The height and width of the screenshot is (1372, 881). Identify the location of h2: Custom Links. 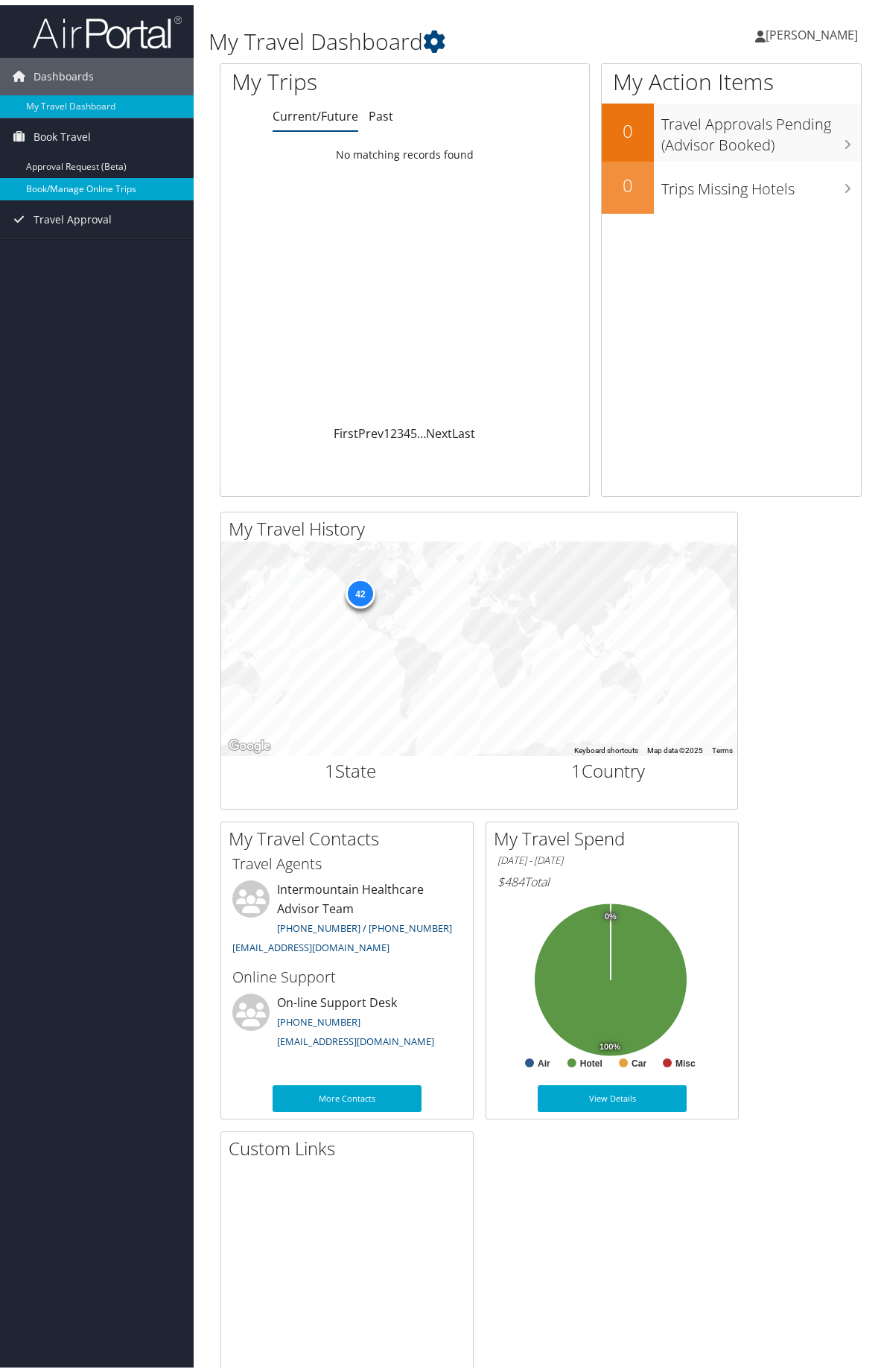
(351, 1144).